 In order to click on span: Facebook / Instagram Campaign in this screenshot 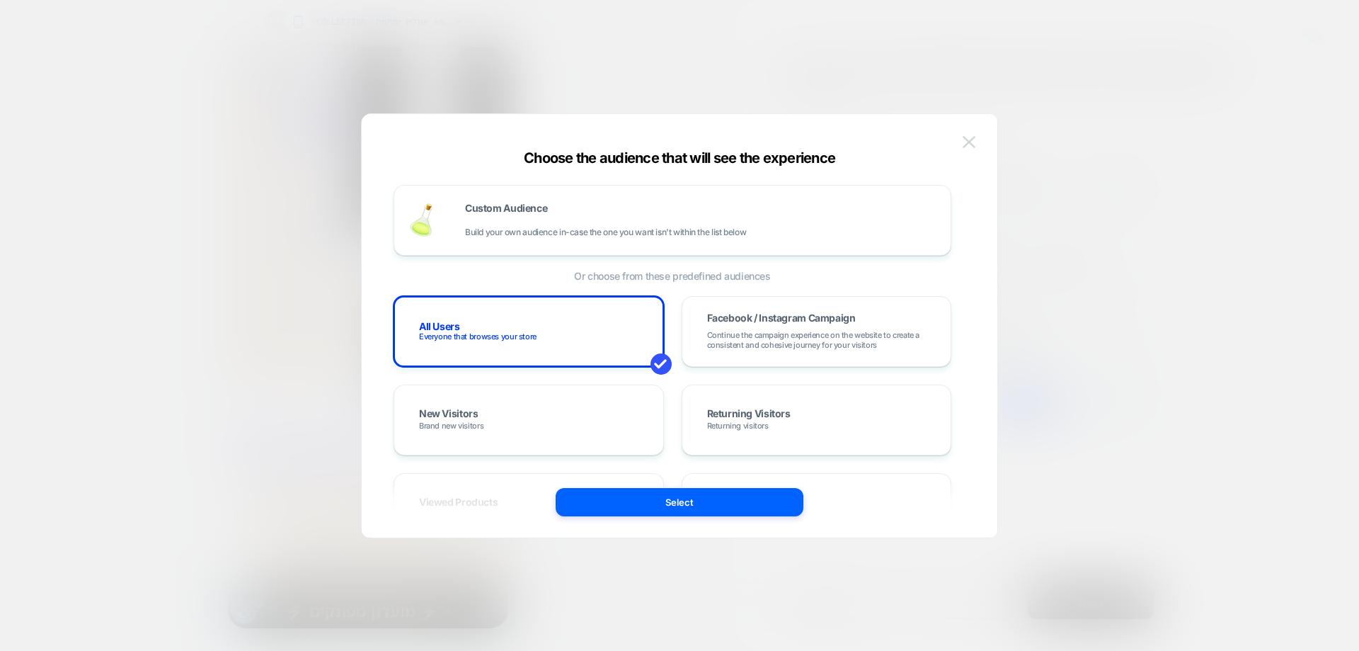, I will do `click(782, 318)`.